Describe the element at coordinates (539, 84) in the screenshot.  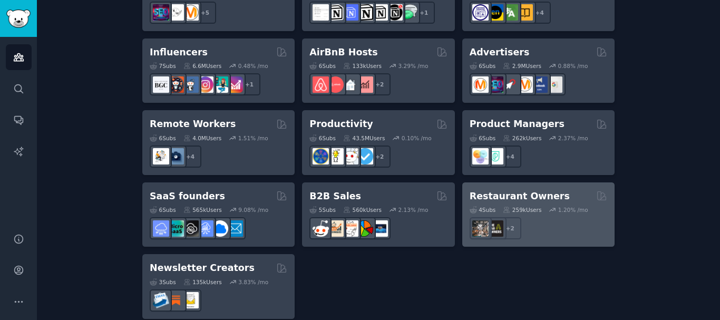
I see `img: FacebookAds` at that location.